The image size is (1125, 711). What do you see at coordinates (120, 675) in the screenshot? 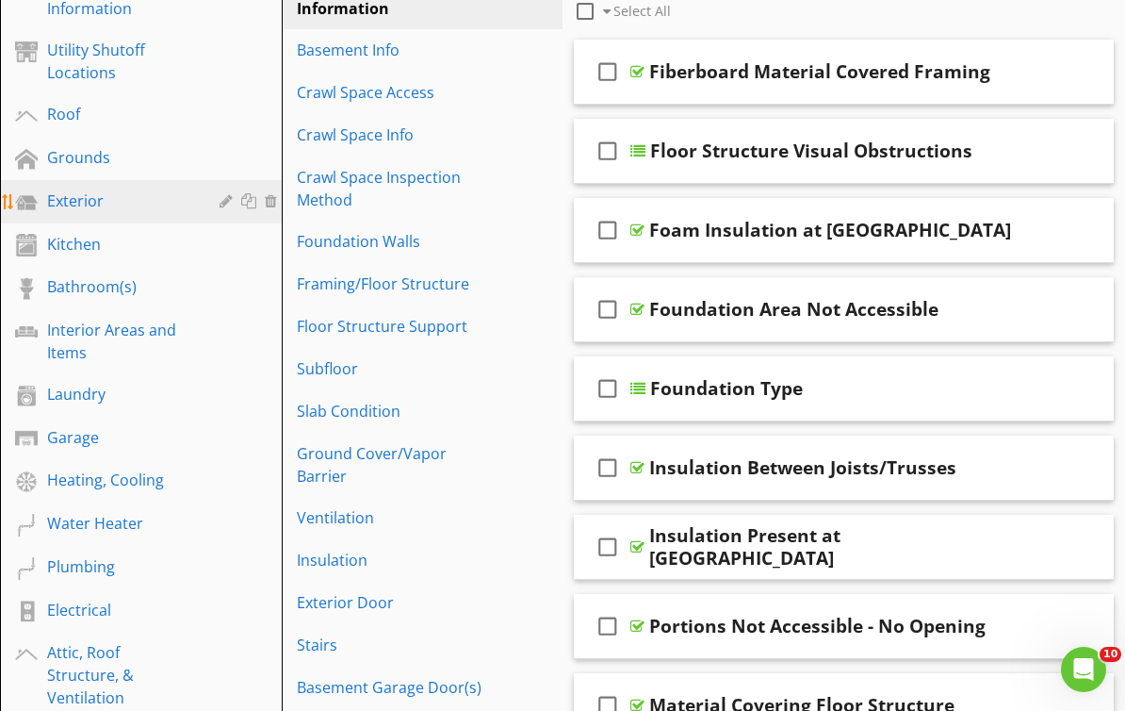
I see `div: Attic, Roof Structure, & Ventilation` at bounding box center [120, 675].